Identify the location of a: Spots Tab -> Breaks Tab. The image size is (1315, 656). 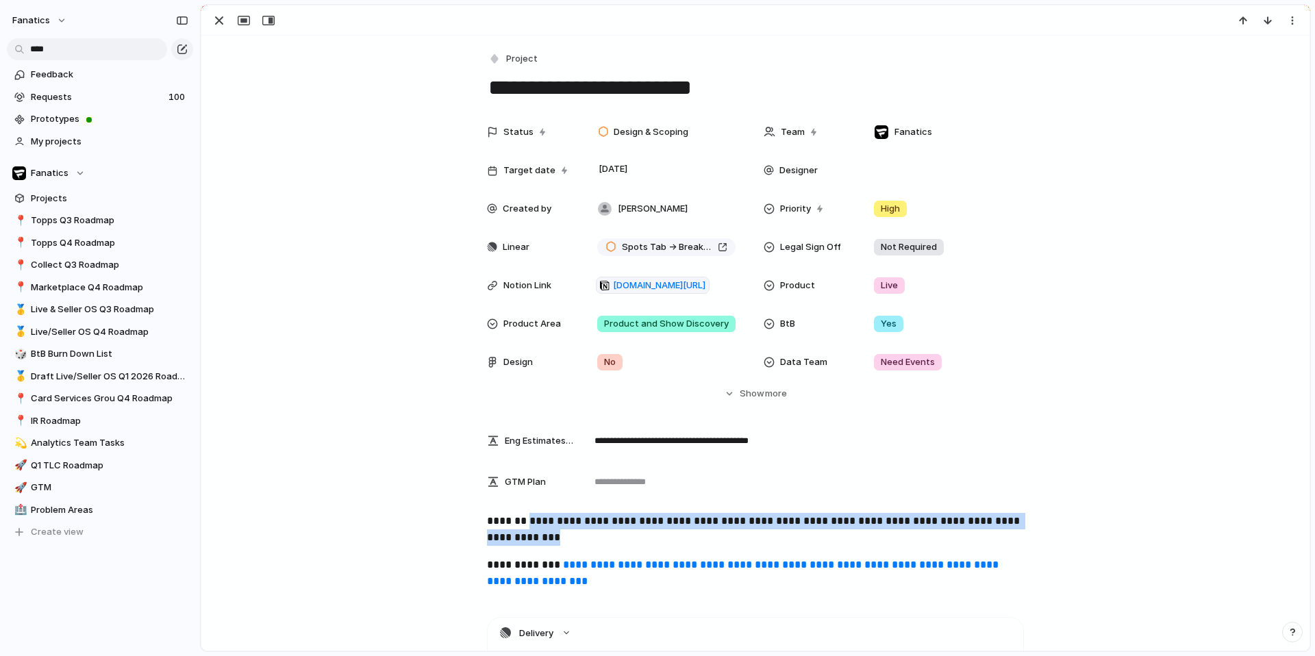
(666, 247).